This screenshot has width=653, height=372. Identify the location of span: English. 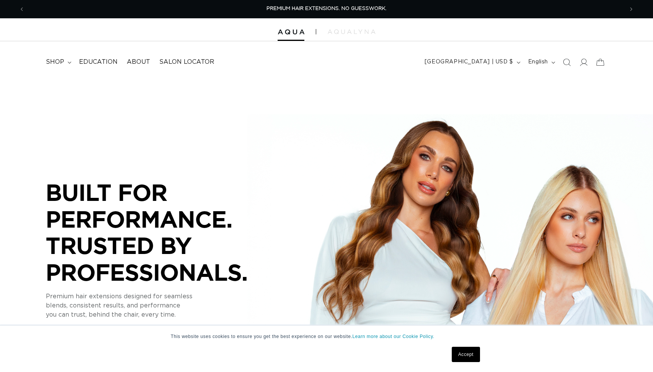
(538, 62).